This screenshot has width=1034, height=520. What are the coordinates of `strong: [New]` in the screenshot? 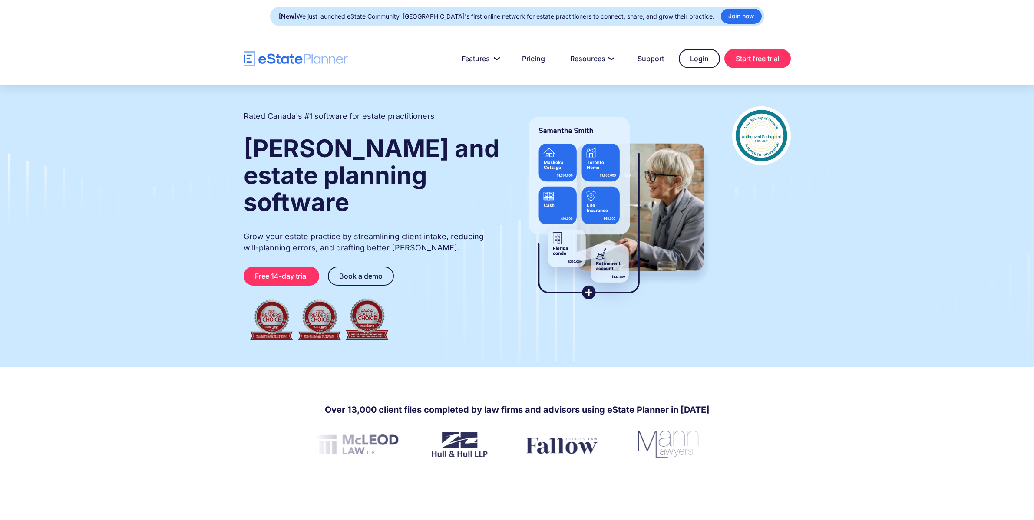 It's located at (288, 16).